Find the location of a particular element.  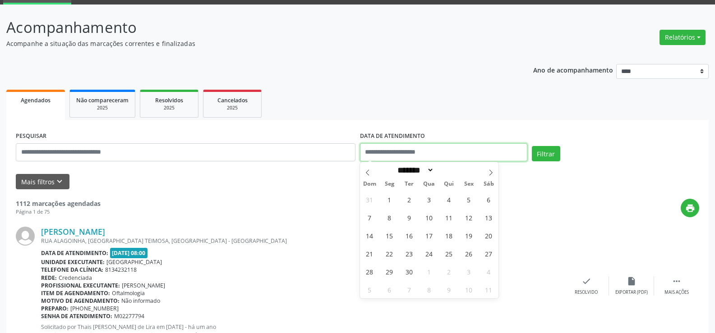

span: Setembro 13, 2025 is located at coordinates (488, 217).